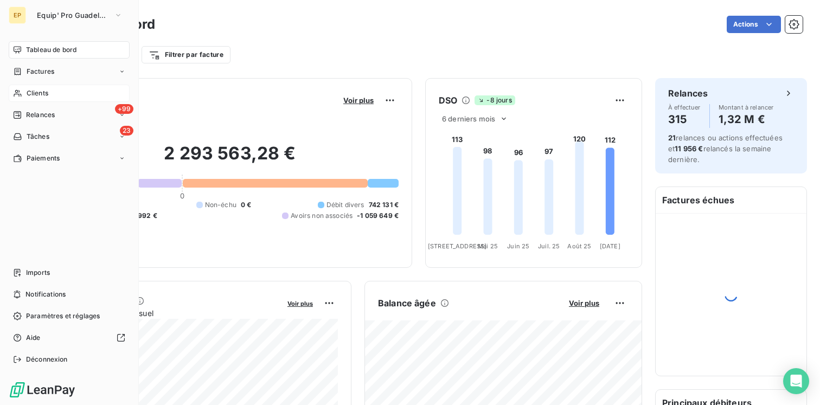  Describe the element at coordinates (518, 246) in the screenshot. I see `tspan: Juin 25` at that location.